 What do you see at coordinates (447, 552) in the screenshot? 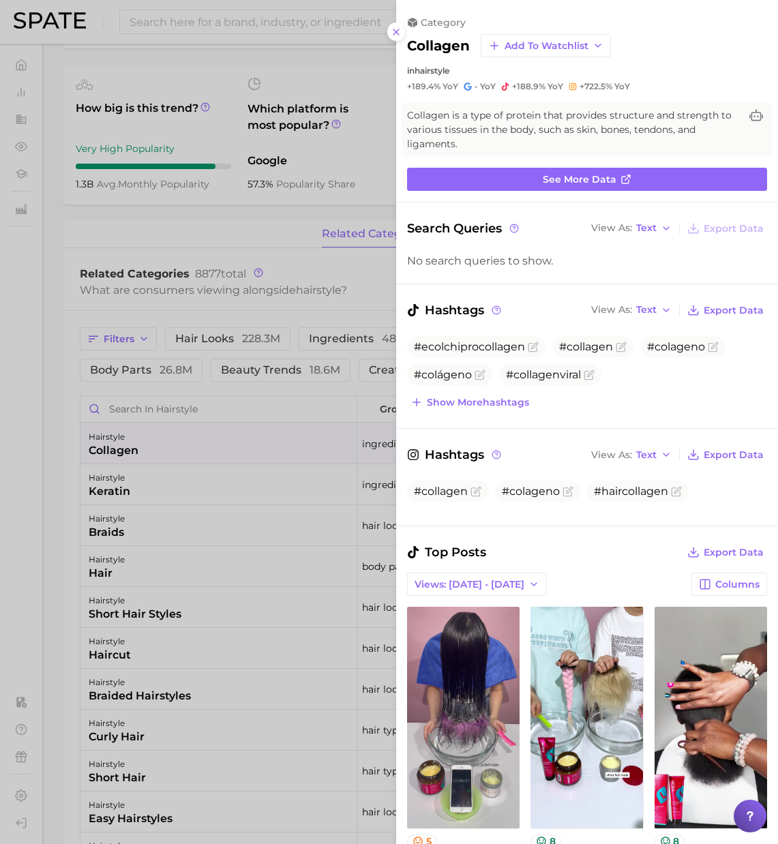
I see `span: Top Posts` at bounding box center [447, 552].